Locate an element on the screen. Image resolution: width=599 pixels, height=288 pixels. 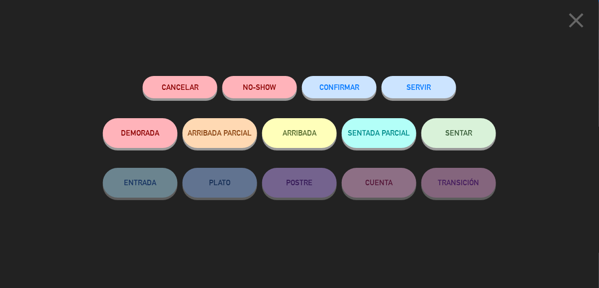
button: close is located at coordinates (576, 22).